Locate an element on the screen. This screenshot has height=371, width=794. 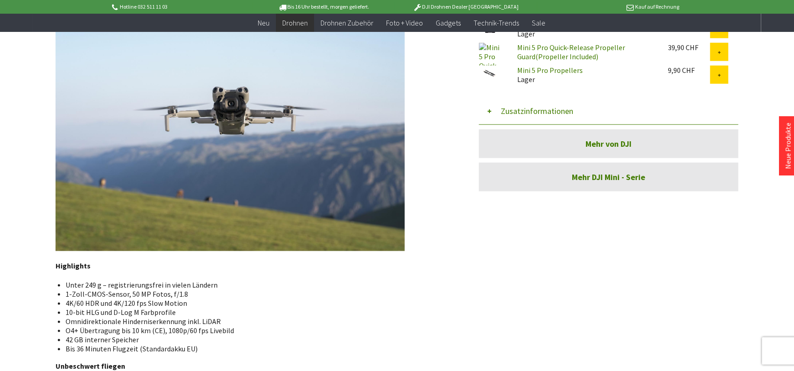
li: O4+ Übertragung bis 10 km (CE), 1080p/60 fps Livebild is located at coordinates (255, 330).